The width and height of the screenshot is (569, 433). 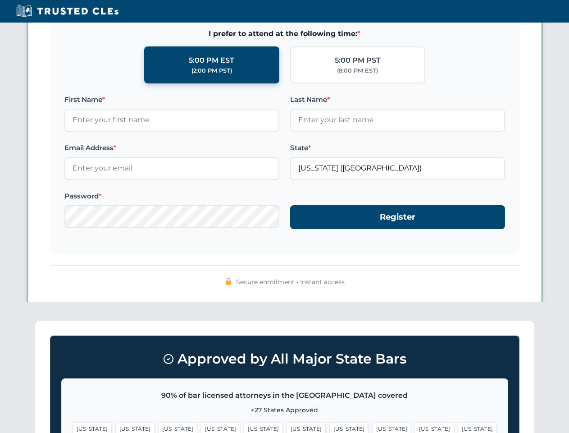 What do you see at coordinates (172, 120) in the screenshot?
I see `input: Enter your first name` at bounding box center [172, 120].